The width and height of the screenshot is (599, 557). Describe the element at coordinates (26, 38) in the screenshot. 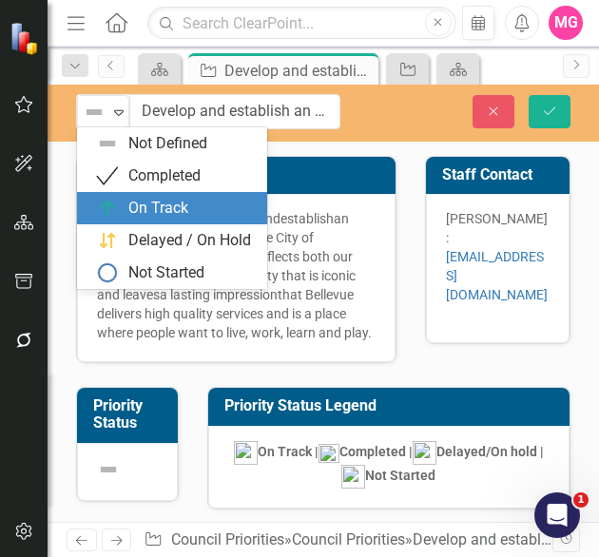

I see `img: ClearPoint Strategy` at that location.